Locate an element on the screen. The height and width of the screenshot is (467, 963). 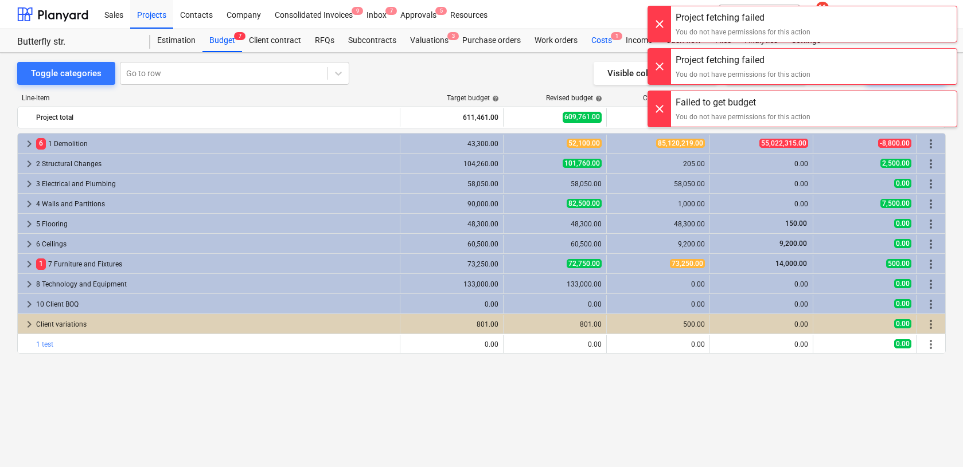
div: 1,000.00 is located at coordinates (658, 204).